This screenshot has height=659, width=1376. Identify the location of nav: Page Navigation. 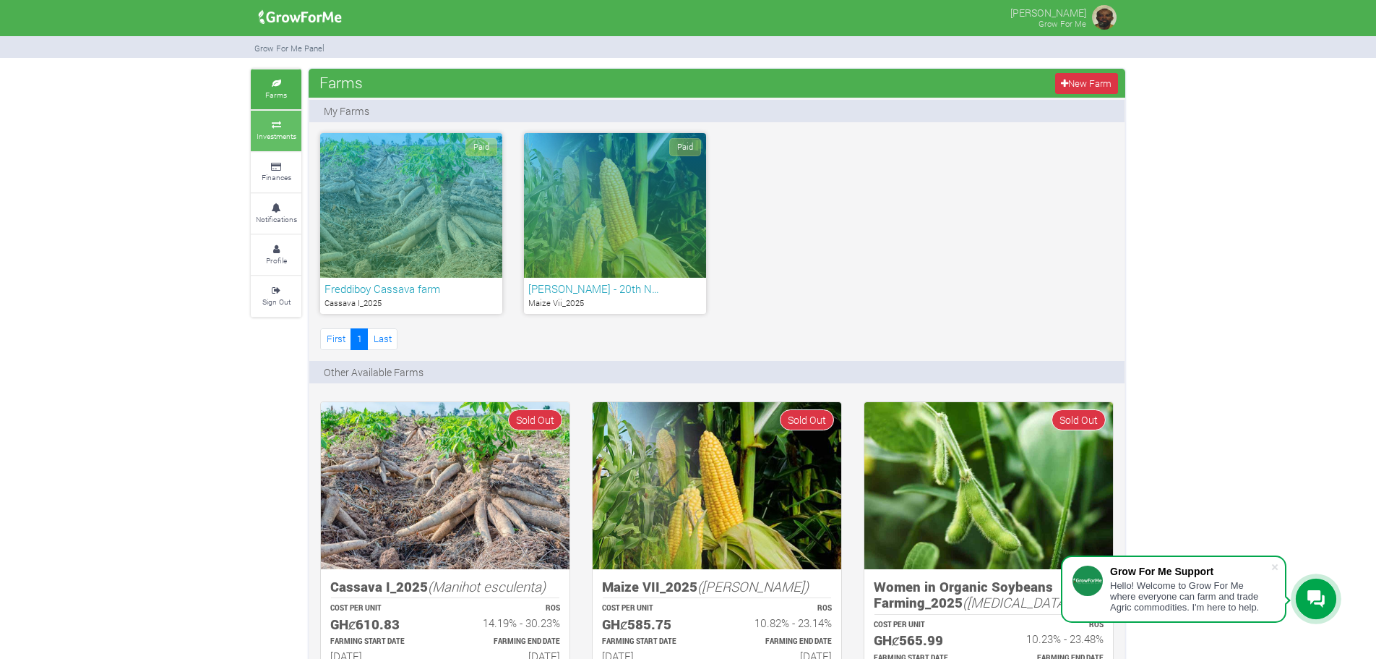
(359, 338).